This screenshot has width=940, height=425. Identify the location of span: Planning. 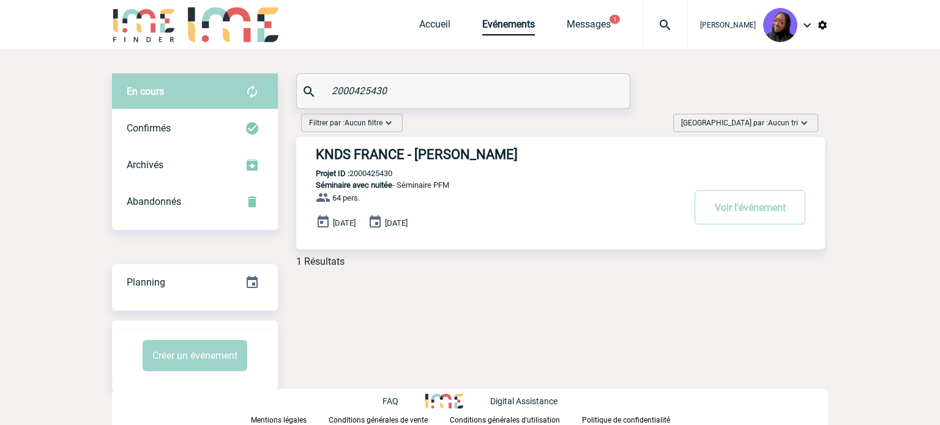
(146, 282).